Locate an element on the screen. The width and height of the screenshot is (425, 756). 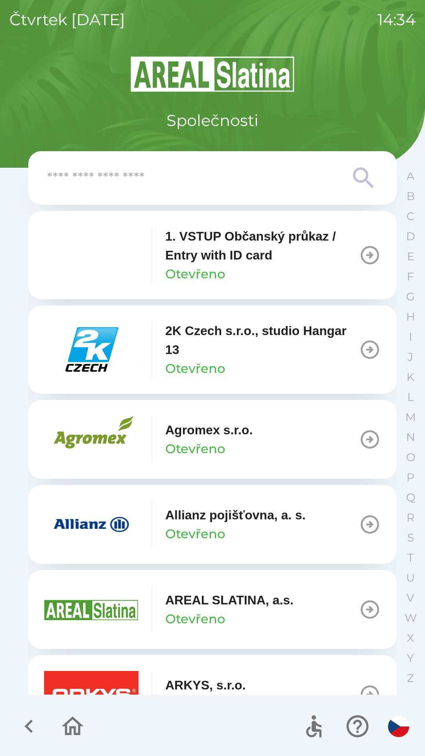
button: K is located at coordinates (411, 377).